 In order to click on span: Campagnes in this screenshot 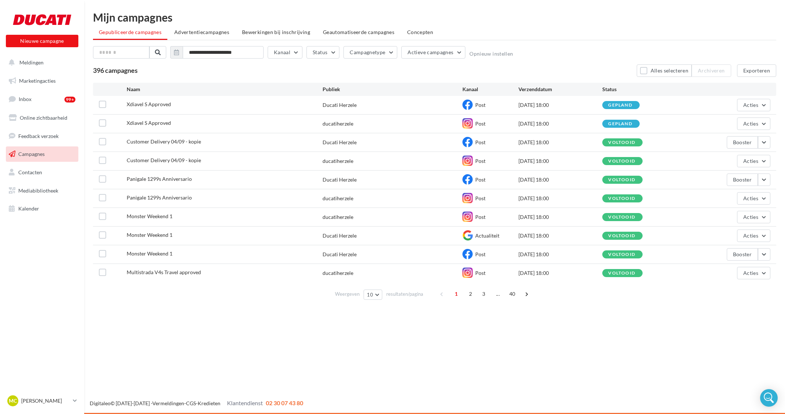, I will do `click(31, 154)`.